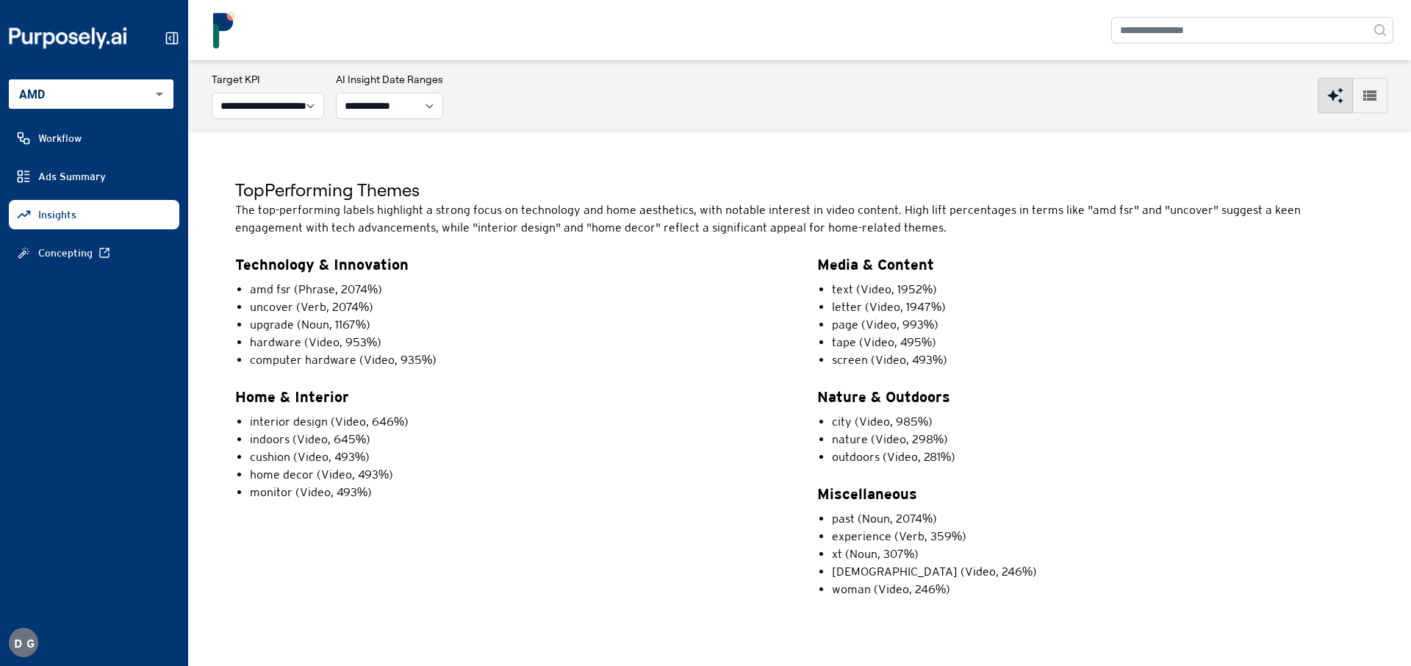  I want to click on a: Ads Summary, so click(94, 176).